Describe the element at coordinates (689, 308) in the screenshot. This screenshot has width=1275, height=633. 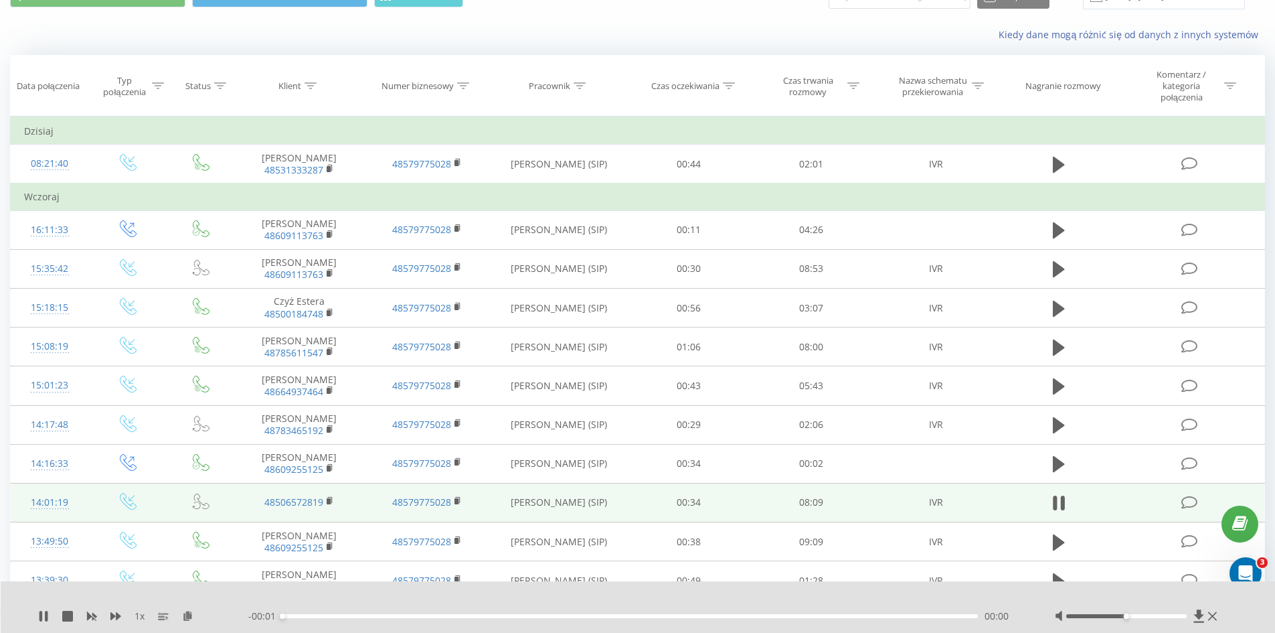
I see `td: 00:56` at that location.